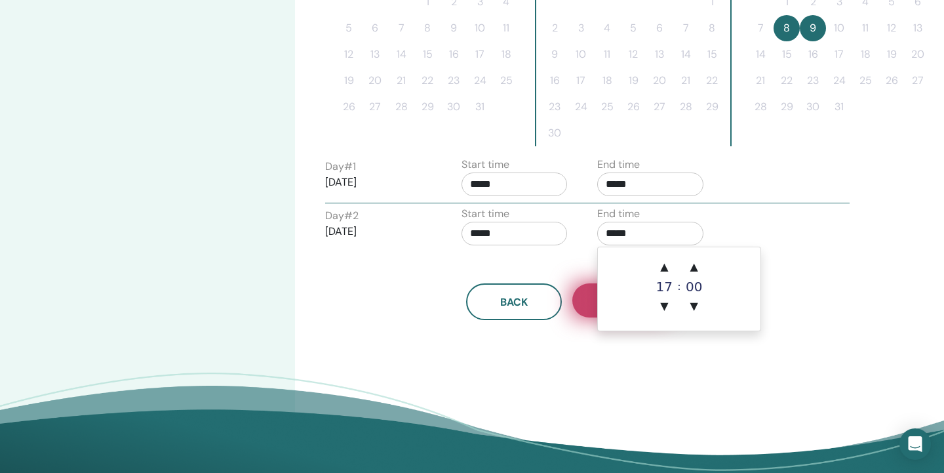  Describe the element at coordinates (664, 287) in the screenshot. I see `div: 17` at that location.